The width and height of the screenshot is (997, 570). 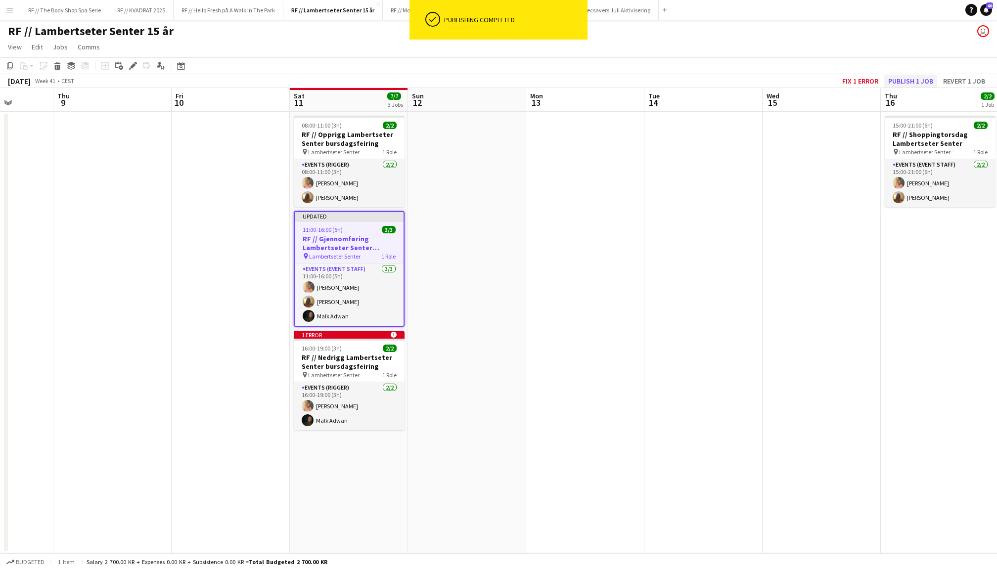 What do you see at coordinates (536, 96) in the screenshot?
I see `span: Mon` at bounding box center [536, 96].